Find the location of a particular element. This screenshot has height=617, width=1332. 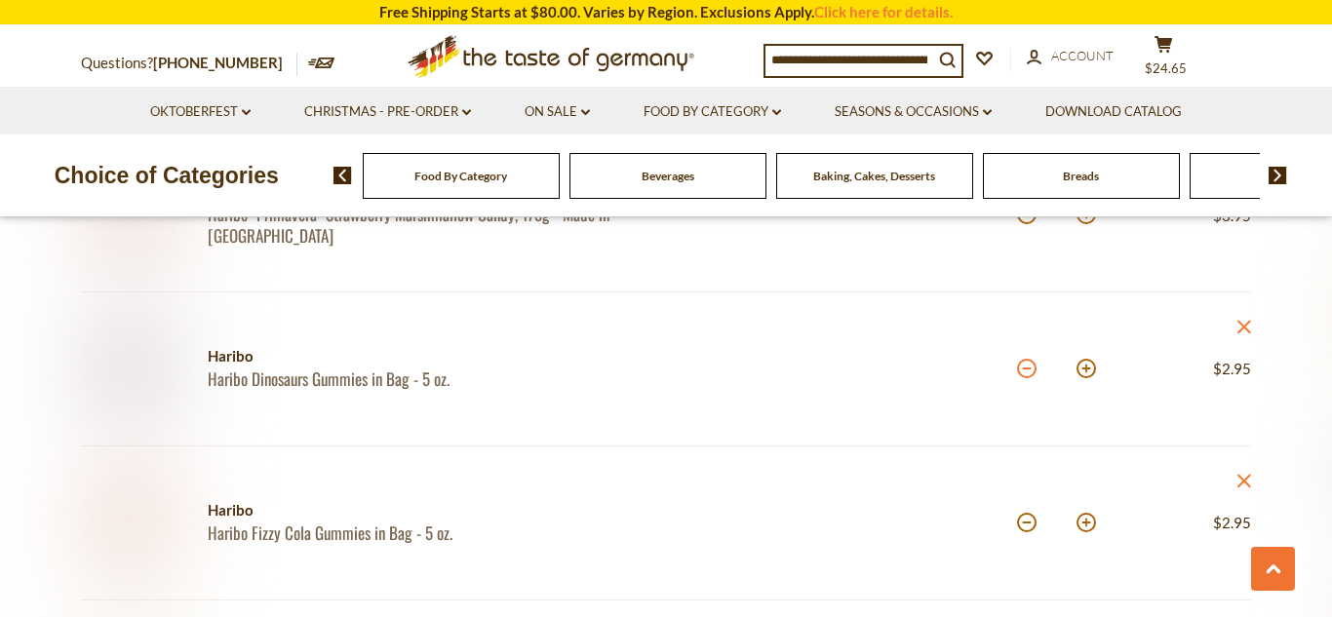

span: Breads is located at coordinates (1081, 176).